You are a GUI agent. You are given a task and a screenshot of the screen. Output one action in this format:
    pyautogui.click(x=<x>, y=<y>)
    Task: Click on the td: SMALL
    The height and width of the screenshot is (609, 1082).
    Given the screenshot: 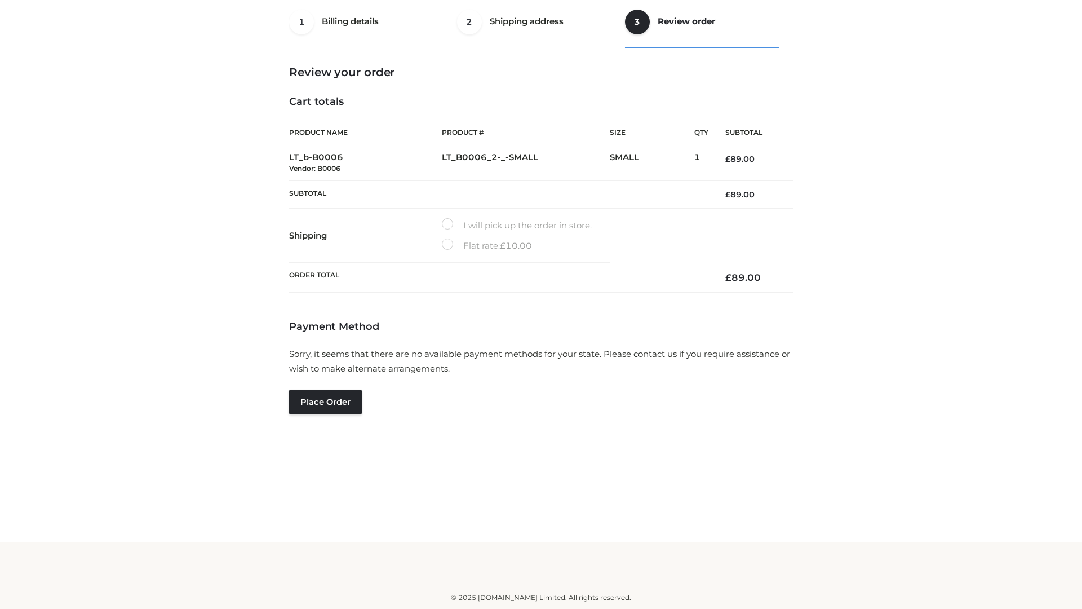 What is the action you would take?
    pyautogui.click(x=652, y=163)
    